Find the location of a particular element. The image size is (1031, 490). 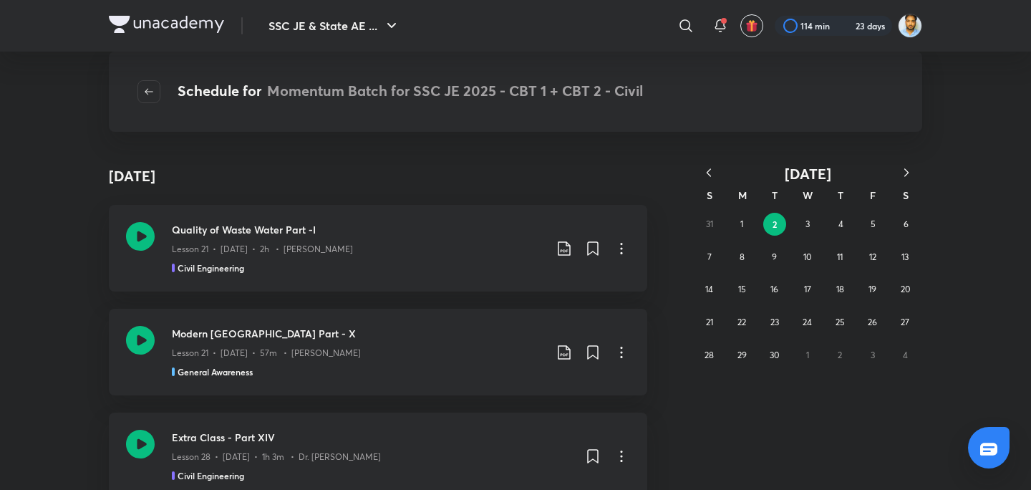

button: September 7, 2025 is located at coordinates (710, 257).